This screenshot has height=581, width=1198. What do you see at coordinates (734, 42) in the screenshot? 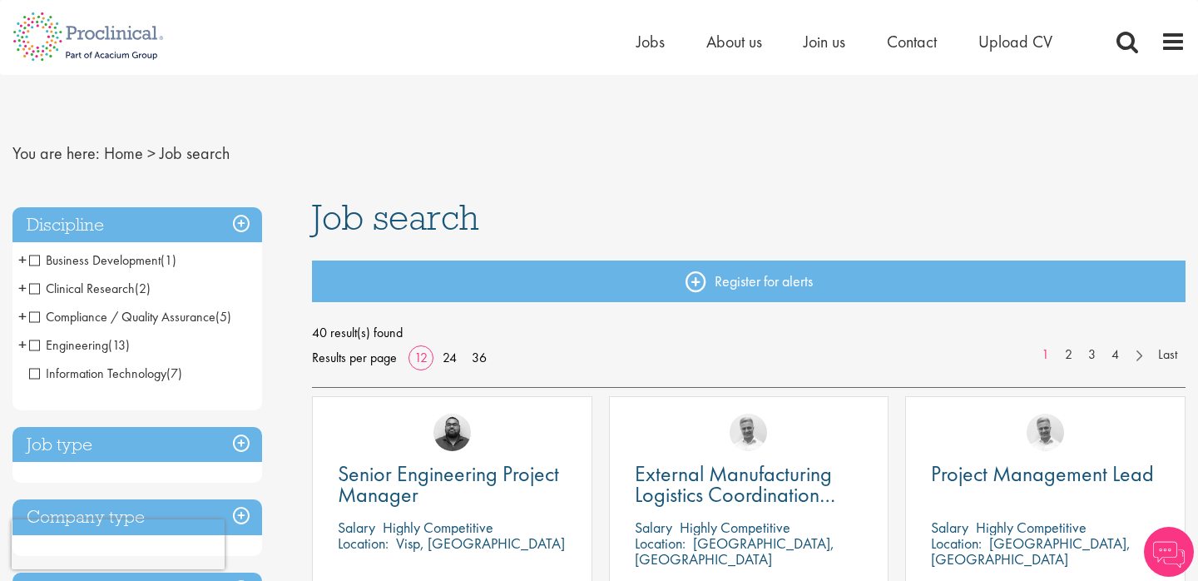
I see `span: About us` at bounding box center [734, 42].